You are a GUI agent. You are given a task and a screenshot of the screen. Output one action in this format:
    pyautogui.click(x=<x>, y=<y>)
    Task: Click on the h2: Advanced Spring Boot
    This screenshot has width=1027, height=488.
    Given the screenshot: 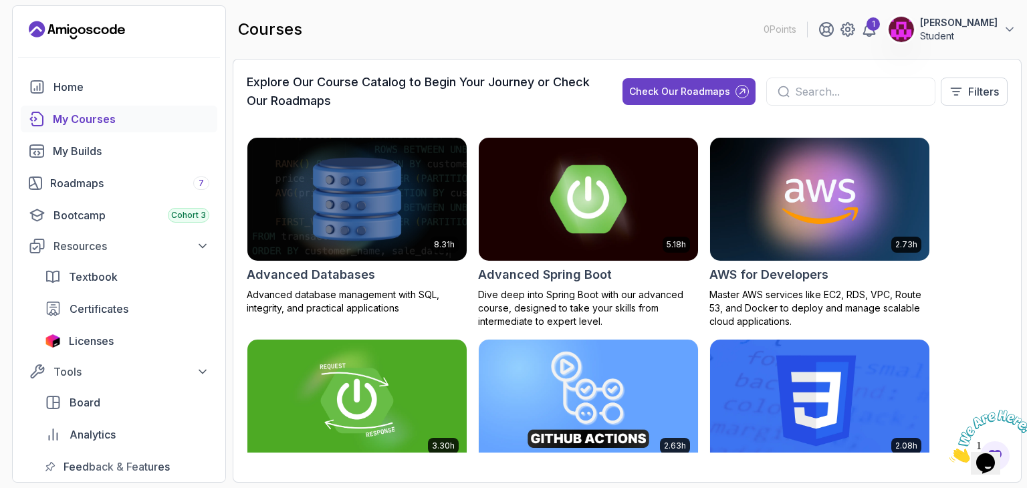 What is the action you would take?
    pyautogui.click(x=545, y=275)
    